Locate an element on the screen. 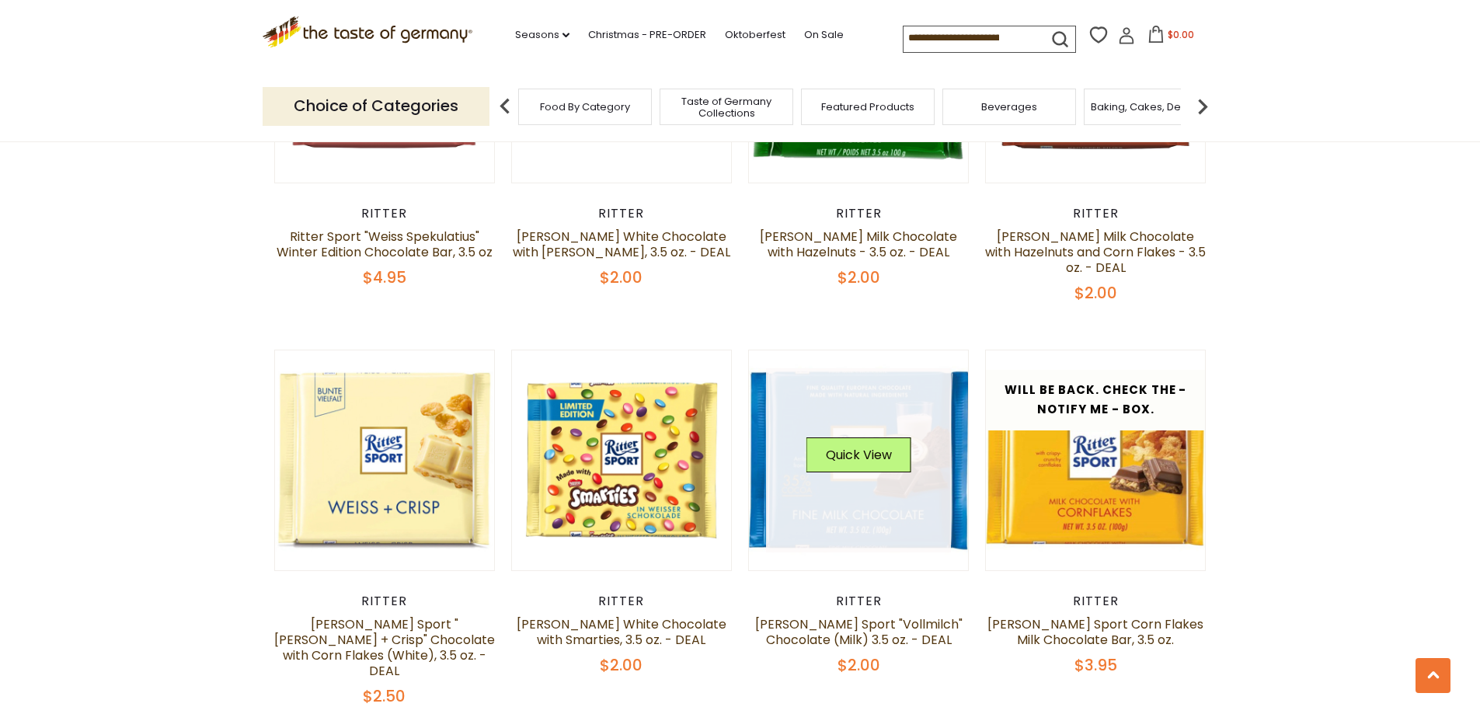  a: On Sale is located at coordinates (823, 35).